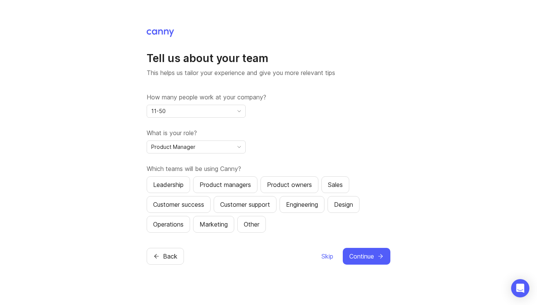 The height and width of the screenshot is (305, 537). I want to click on div: Product owners, so click(289, 185).